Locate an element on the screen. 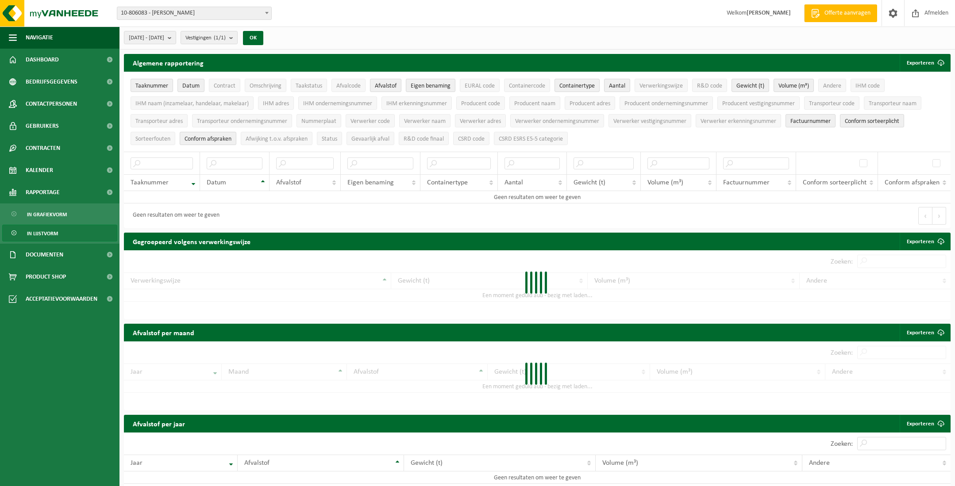 The width and height of the screenshot is (955, 486). span: Verwerker naam is located at coordinates (425, 121).